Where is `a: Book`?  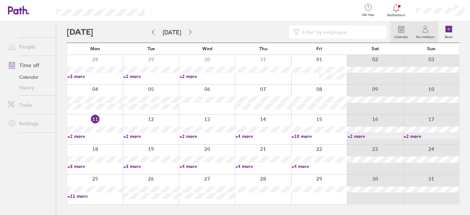
a: Book is located at coordinates (449, 32).